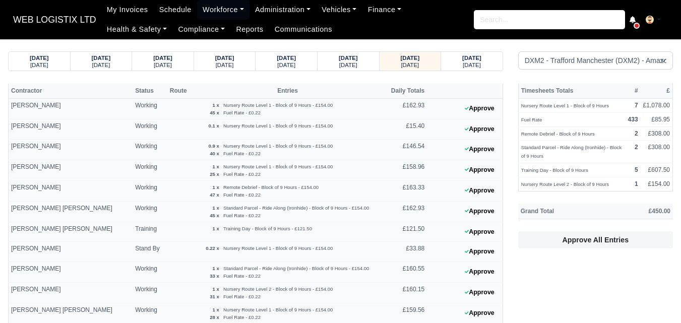  I want to click on span: WEB LOGISTIX LTD, so click(54, 20).